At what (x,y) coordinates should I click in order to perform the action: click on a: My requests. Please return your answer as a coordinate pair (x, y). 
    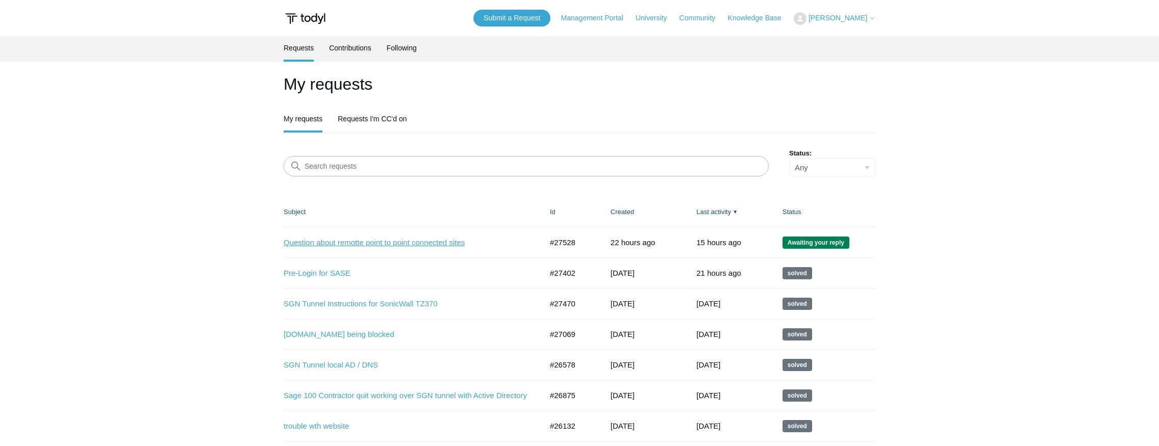
    Looking at the image, I should click on (303, 119).